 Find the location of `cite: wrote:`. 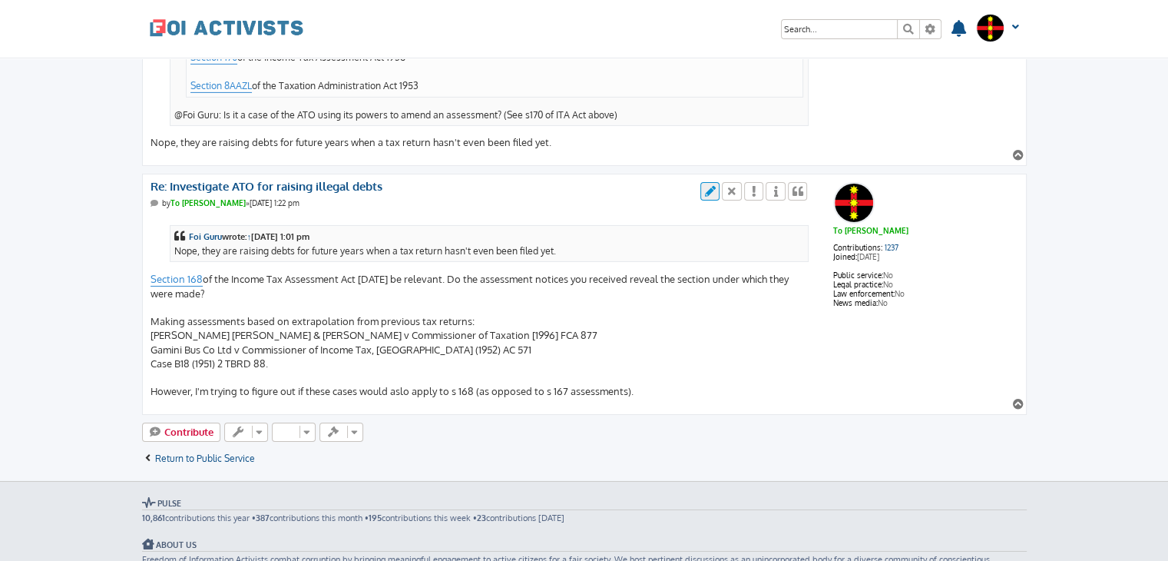

cite: wrote: is located at coordinates (489, 237).